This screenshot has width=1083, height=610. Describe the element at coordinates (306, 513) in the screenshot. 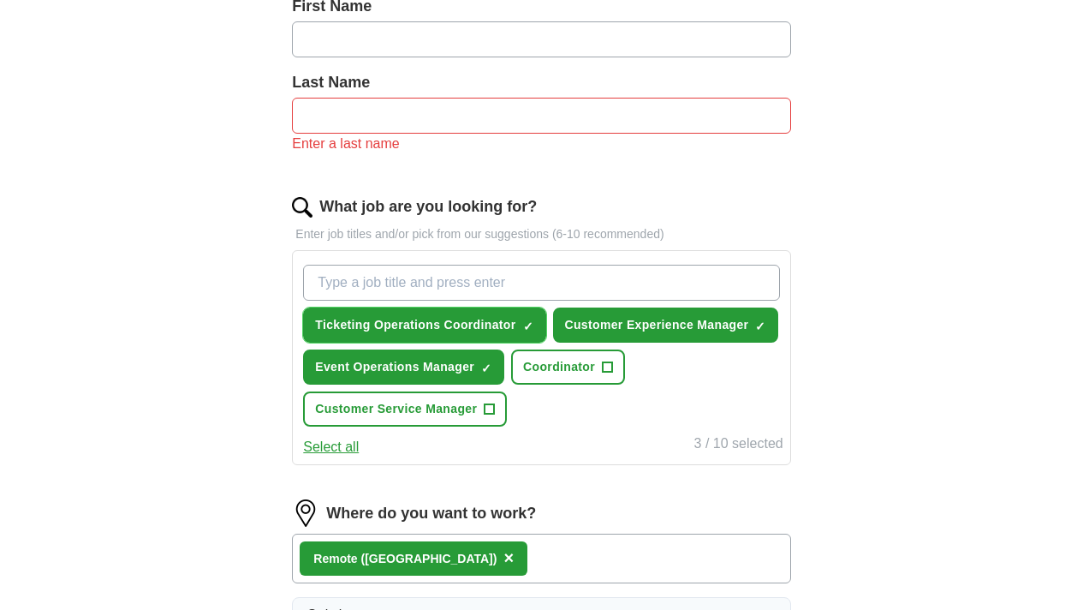

I see `img: location.png` at that location.